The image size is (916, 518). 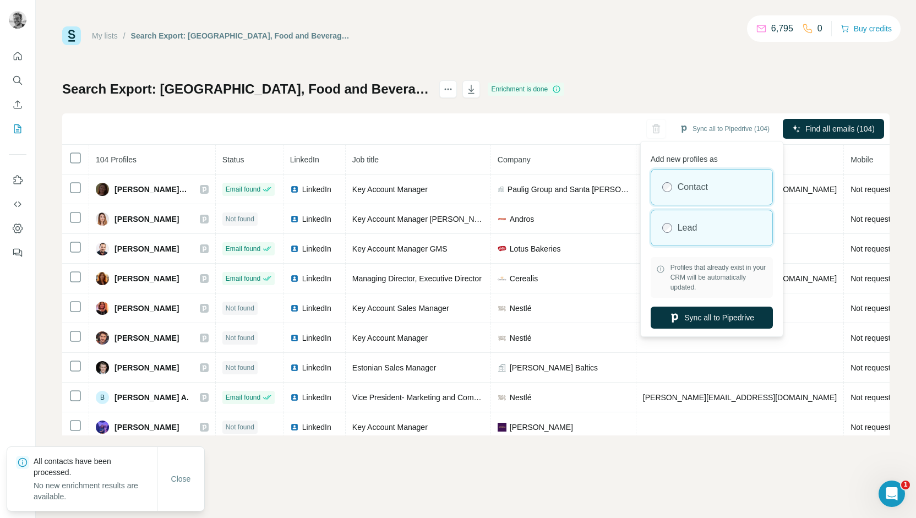 I want to click on button: Enrich CSV, so click(x=18, y=105).